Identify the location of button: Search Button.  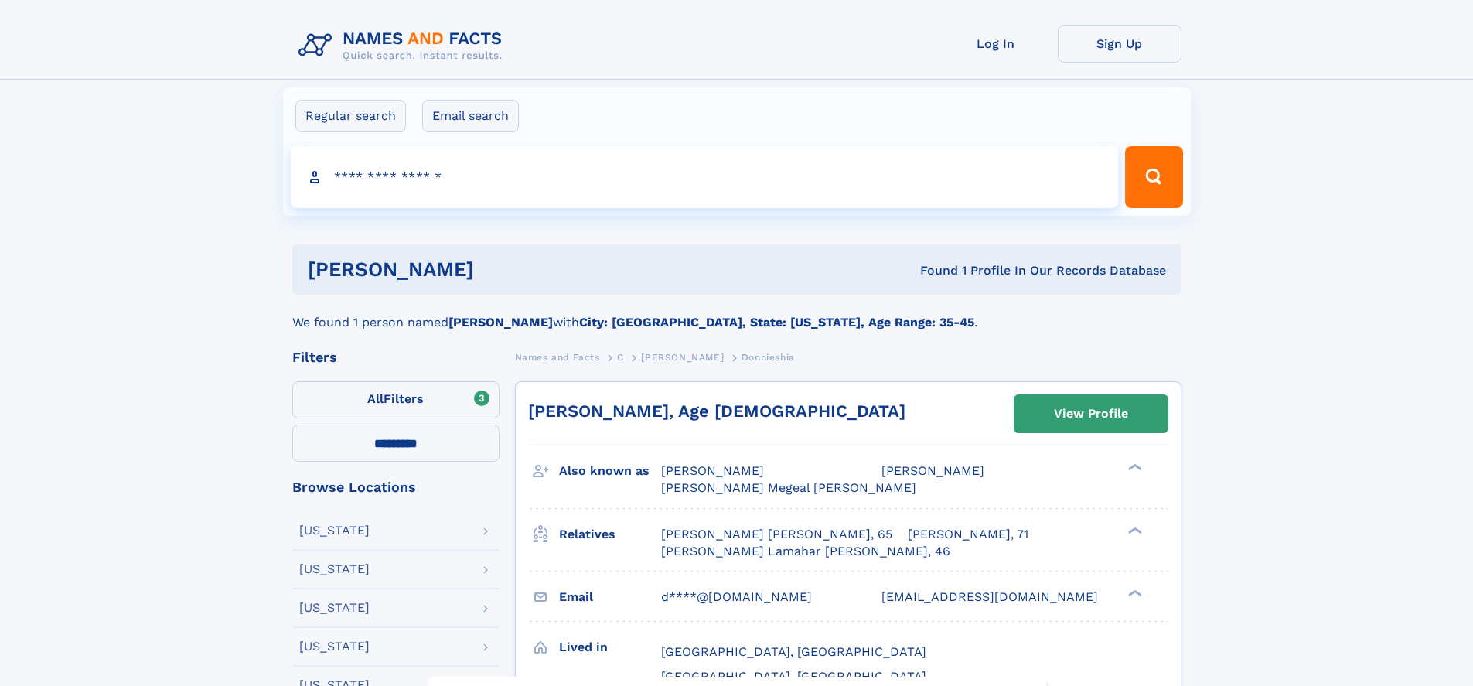
(1154, 177).